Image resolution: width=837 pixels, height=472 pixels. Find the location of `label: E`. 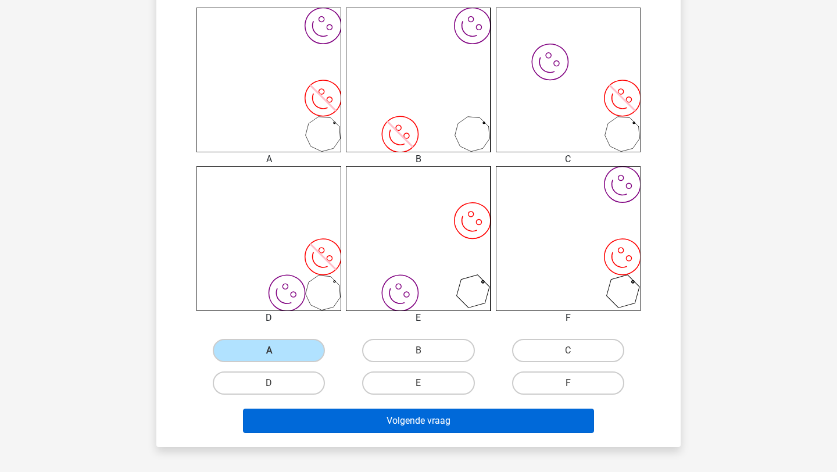

label: E is located at coordinates (418, 383).